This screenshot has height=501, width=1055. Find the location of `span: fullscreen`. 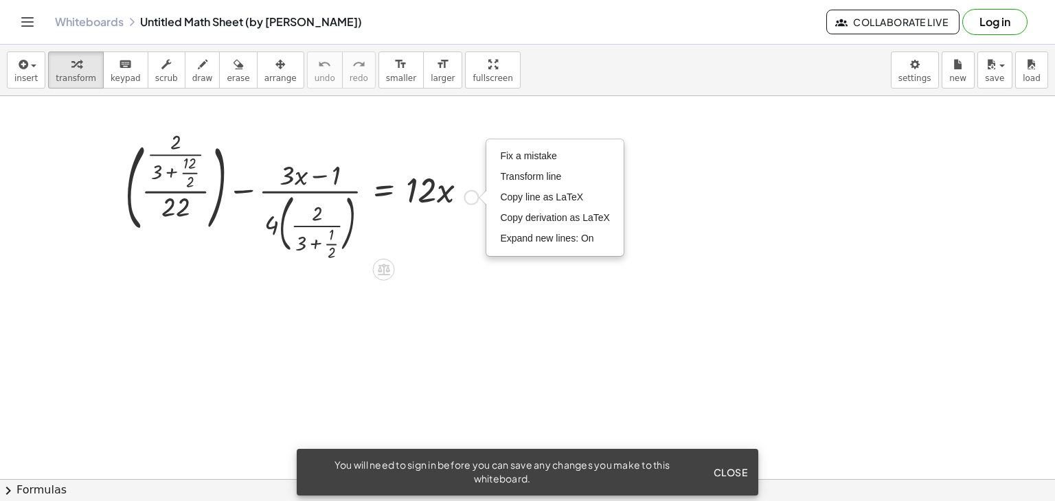

span: fullscreen is located at coordinates (492, 78).